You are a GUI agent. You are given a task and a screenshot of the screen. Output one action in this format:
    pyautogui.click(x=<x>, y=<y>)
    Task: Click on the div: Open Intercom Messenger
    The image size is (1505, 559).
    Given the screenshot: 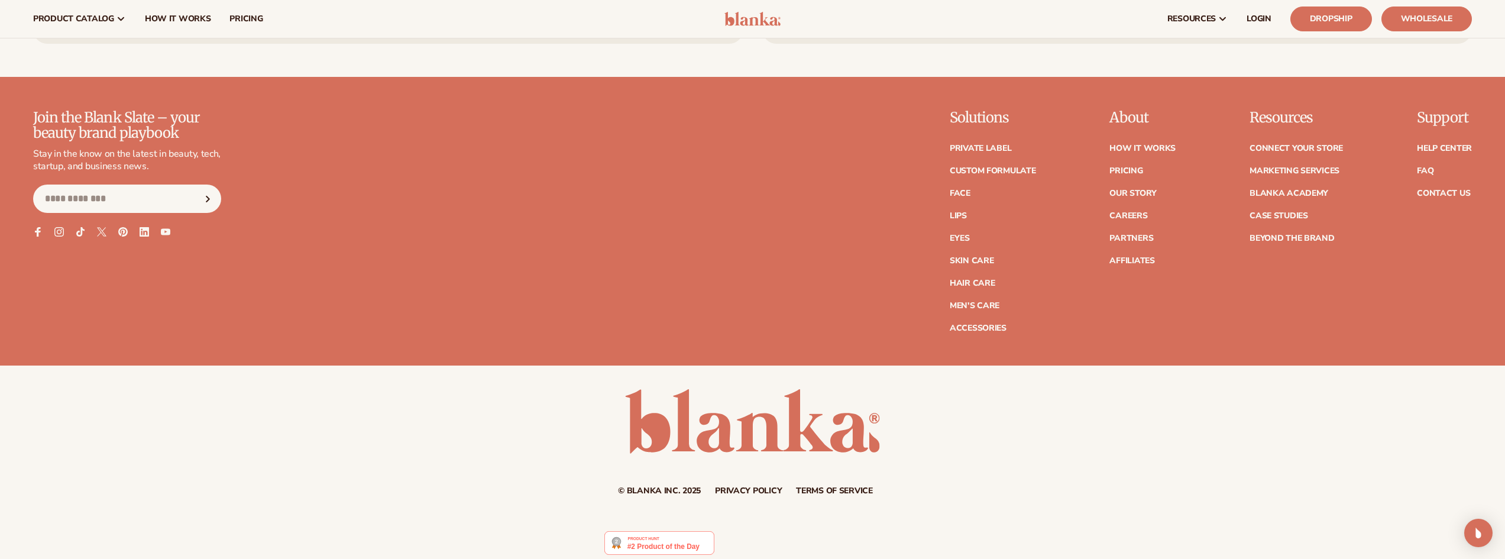 What is the action you would take?
    pyautogui.click(x=1479, y=533)
    